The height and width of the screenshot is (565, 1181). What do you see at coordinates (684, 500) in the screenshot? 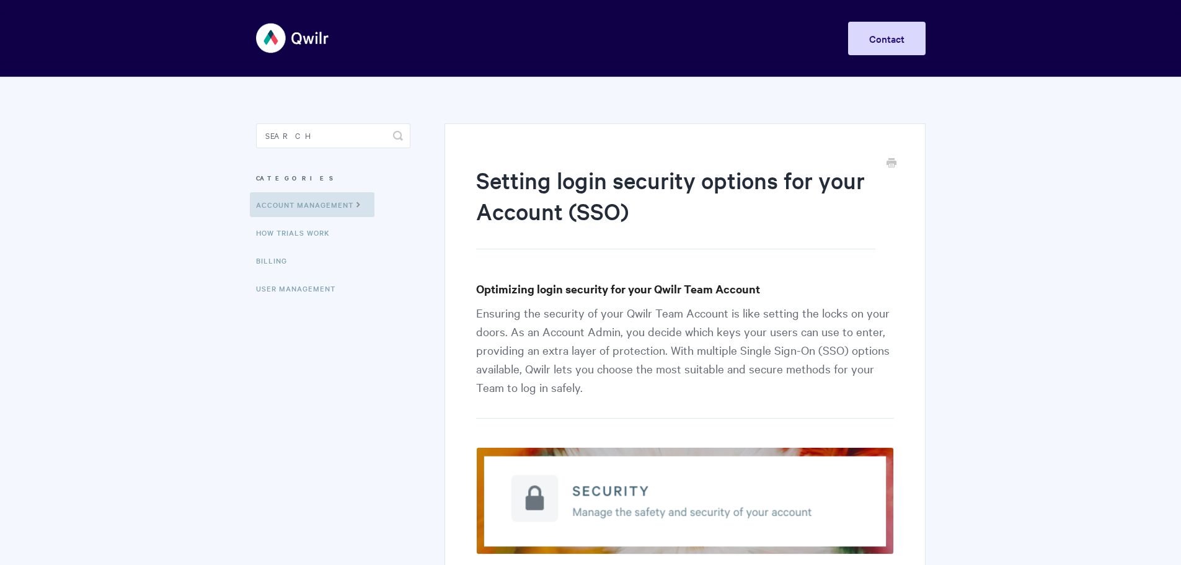
I see `img: file-fsAah6Ut7b.png` at bounding box center [684, 500].